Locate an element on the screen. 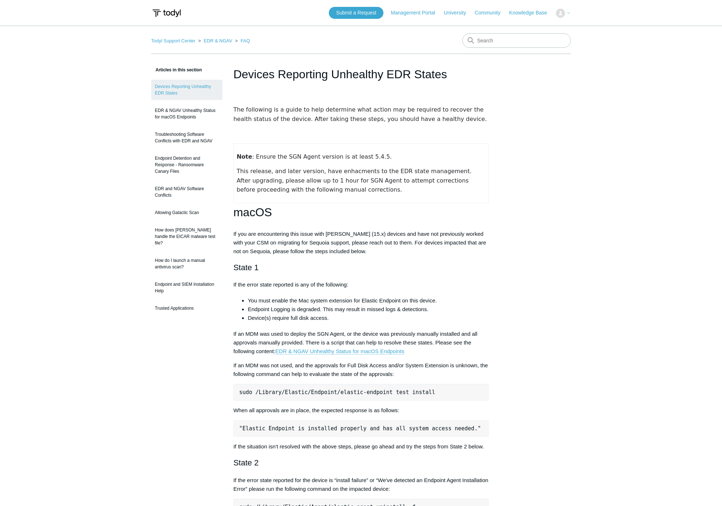  p: If an MDM was not used, and the approvals for Full Disk Access and/or System Extension is unknown... is located at coordinates (361, 370).